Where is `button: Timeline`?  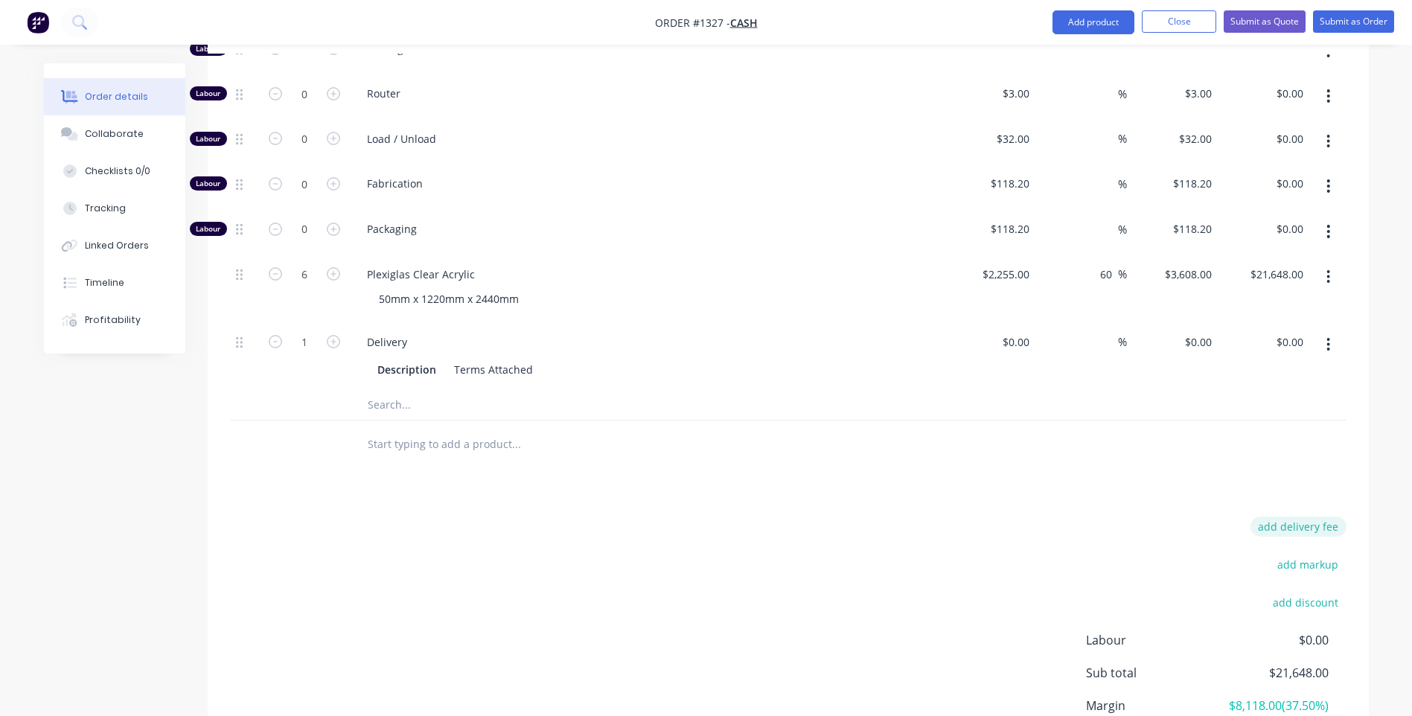
button: Timeline is located at coordinates (115, 283).